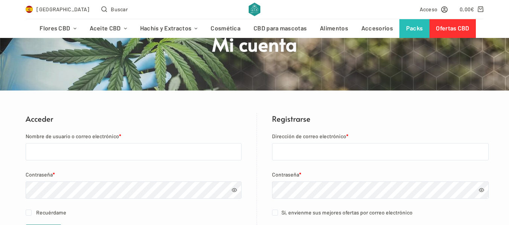  What do you see at coordinates (29, 9) in the screenshot?
I see `img: ES Flag` at bounding box center [29, 9].